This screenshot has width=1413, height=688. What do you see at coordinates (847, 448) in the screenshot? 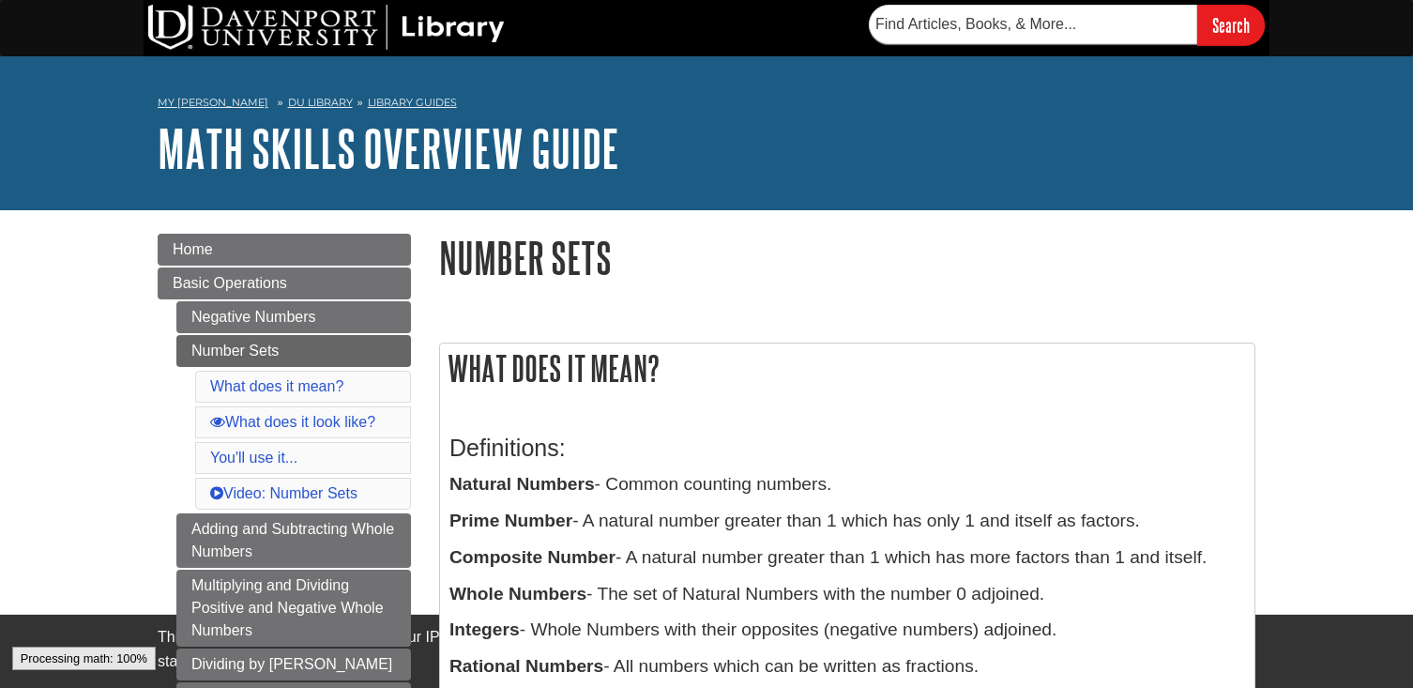
I see `h3: Definitions:` at bounding box center [847, 448].